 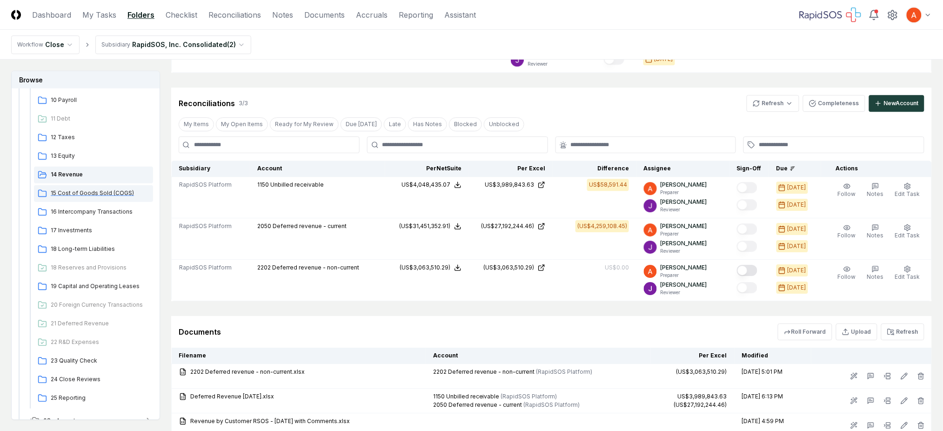 What do you see at coordinates (100, 305) in the screenshot?
I see `span: 20 Foreign Currency Transactions` at bounding box center [100, 305].